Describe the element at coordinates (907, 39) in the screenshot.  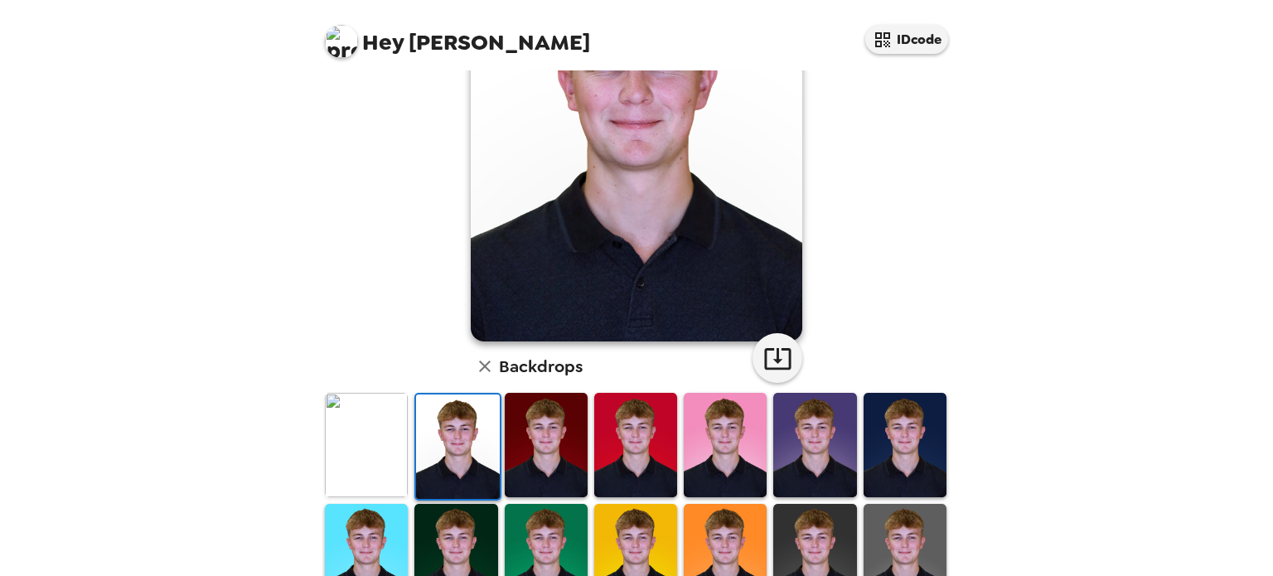
I see `button: IDcode` at that location.